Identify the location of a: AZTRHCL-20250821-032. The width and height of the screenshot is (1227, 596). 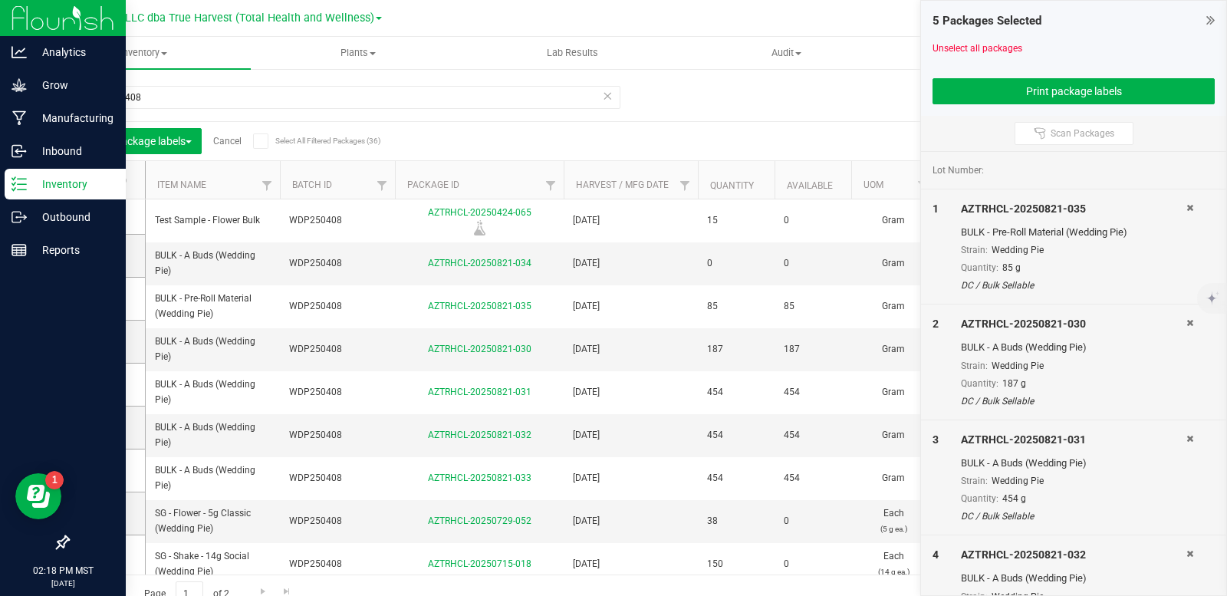
(479, 435).